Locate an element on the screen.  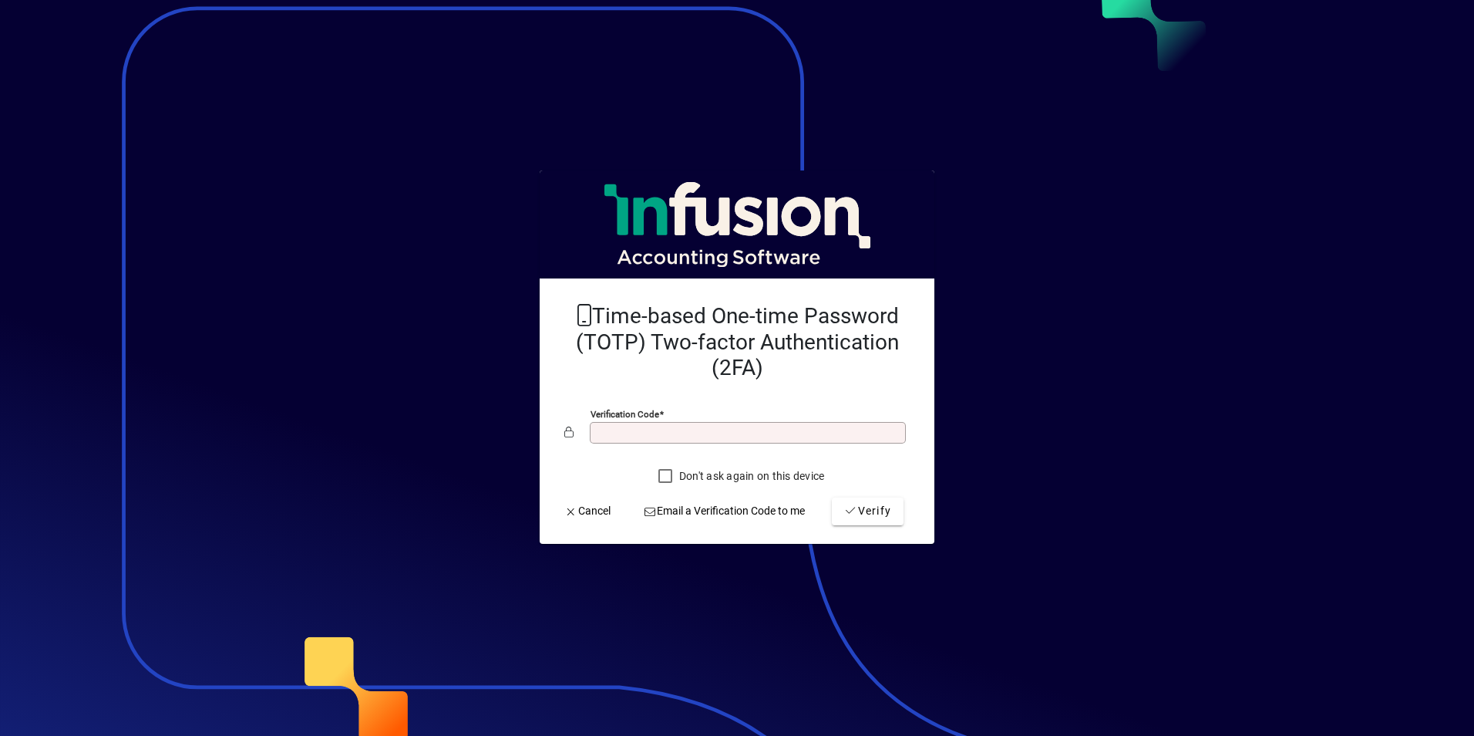
span: Email a Verification Code to me is located at coordinates (725, 510).